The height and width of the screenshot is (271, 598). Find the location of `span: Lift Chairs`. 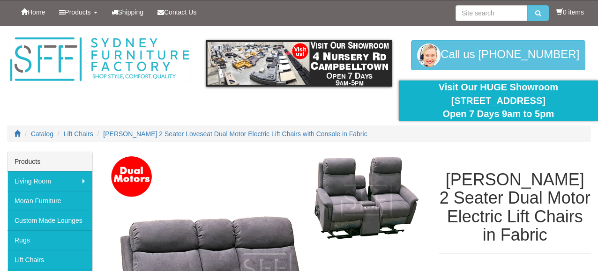

span: Lift Chairs is located at coordinates (78, 134).